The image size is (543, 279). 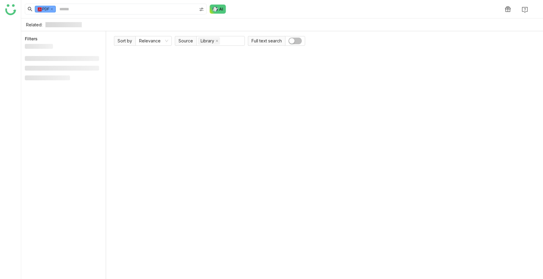 I want to click on div: Related:, so click(x=34, y=25).